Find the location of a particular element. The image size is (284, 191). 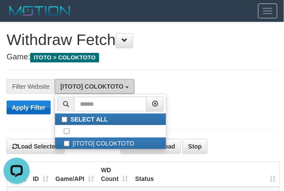

th: Status: activate to sort column ascending is located at coordinates (206, 175).